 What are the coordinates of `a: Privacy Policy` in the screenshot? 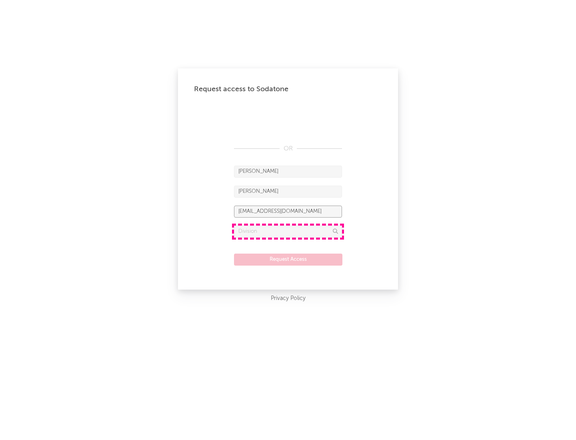 It's located at (288, 298).